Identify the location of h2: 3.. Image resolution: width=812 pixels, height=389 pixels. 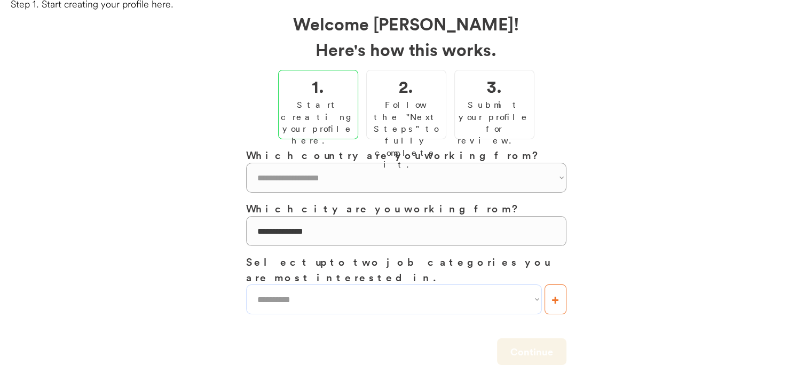
(494, 86).